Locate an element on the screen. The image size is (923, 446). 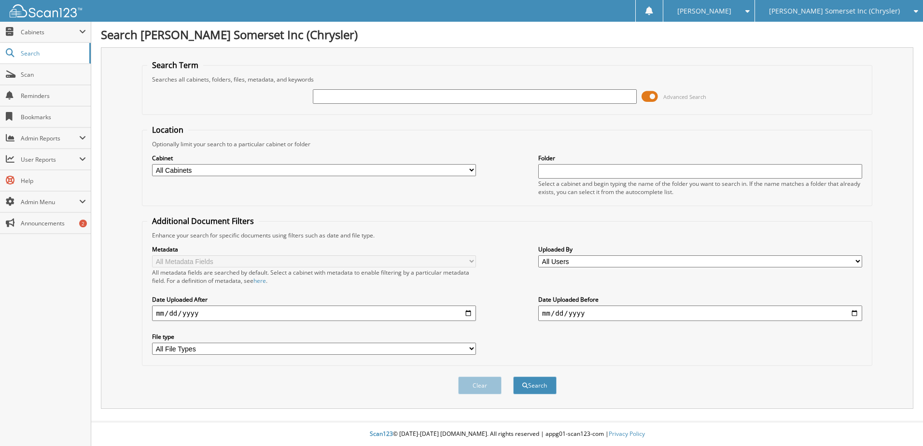
div: Optionally limit your search to a particular cabinet or folder is located at coordinates (507, 144).